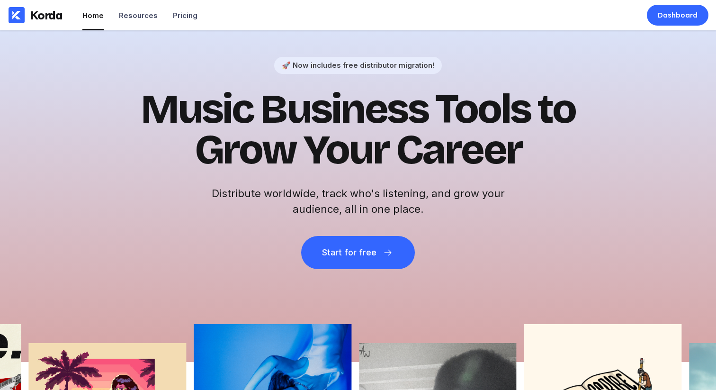  Describe the element at coordinates (358, 65) in the screenshot. I see `div: 🚀 Now includes free distributor migration!` at that location.